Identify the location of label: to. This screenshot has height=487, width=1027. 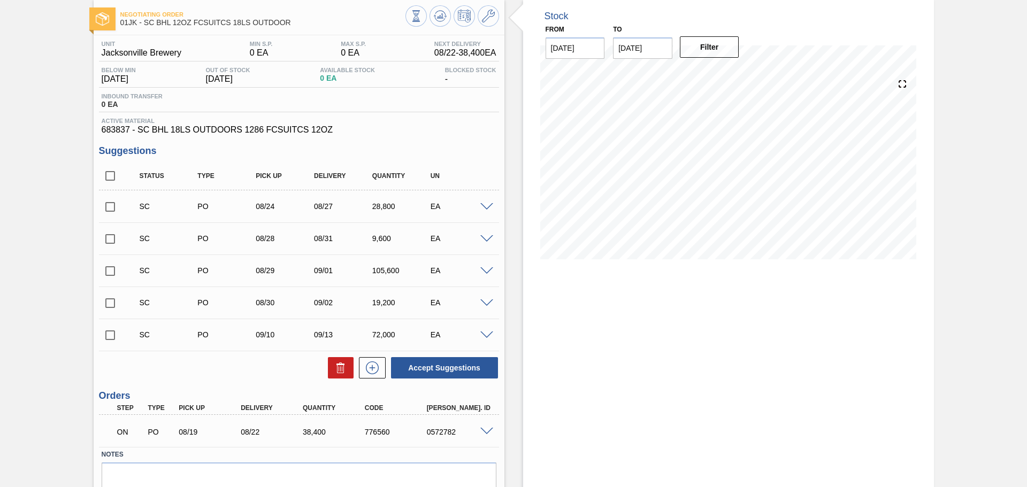
(617, 29).